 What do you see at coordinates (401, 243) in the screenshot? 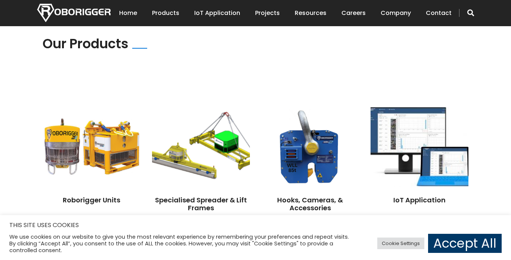
I see `a: Cookie Settings` at bounding box center [401, 243].